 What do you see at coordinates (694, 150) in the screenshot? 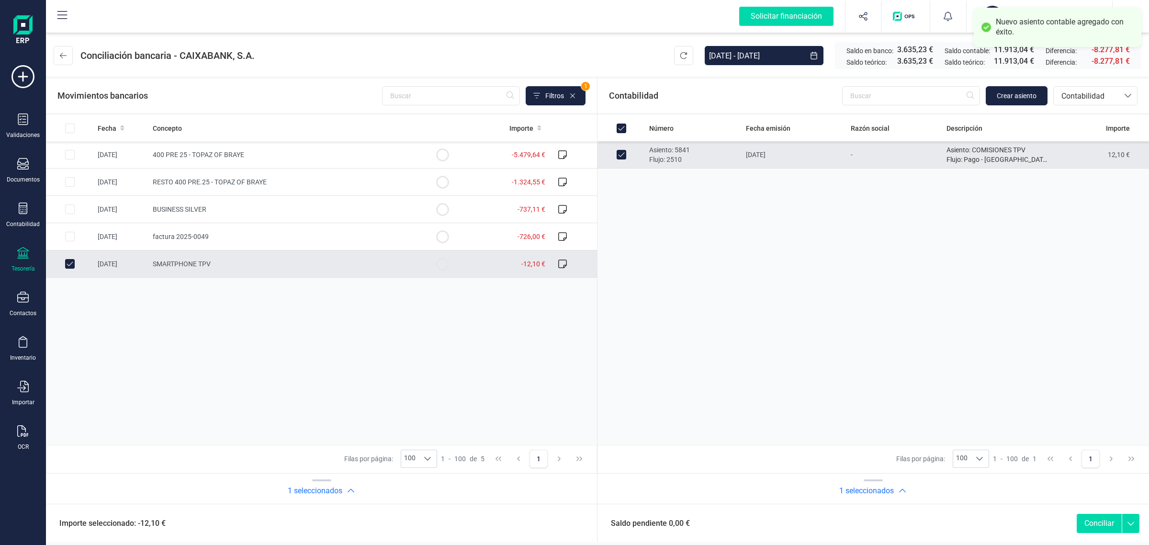
I see `p: Asiento: 5841` at bounding box center [694, 150].